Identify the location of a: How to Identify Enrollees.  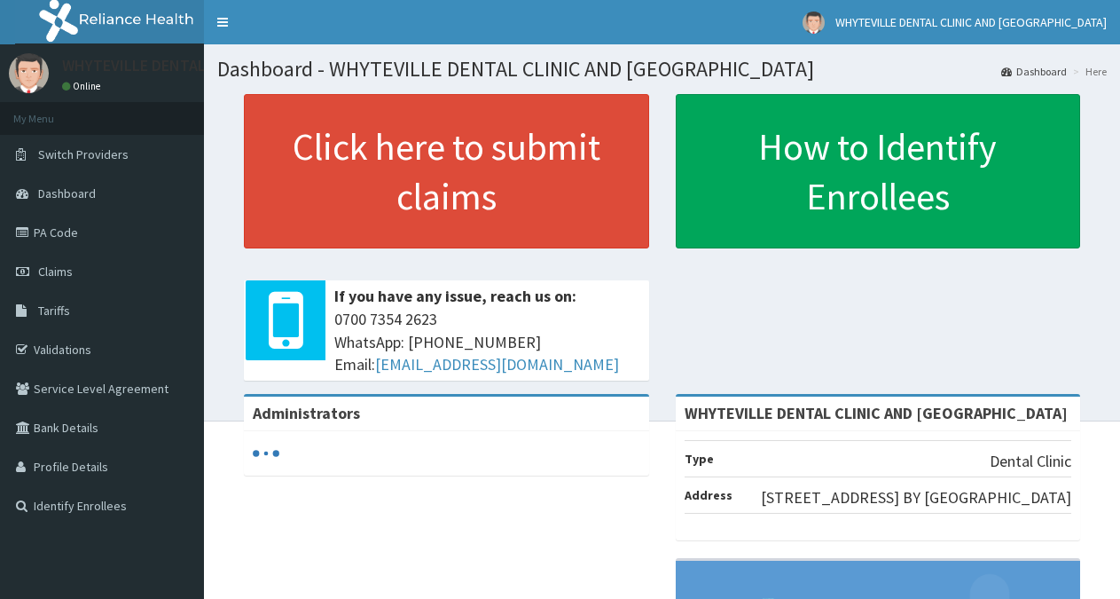
(878, 171).